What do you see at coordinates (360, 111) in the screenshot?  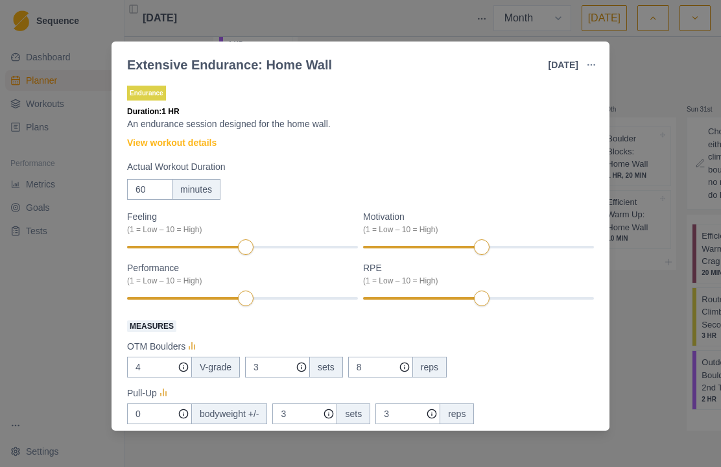 I see `p: Duration: 1 HR` at bounding box center [360, 111].